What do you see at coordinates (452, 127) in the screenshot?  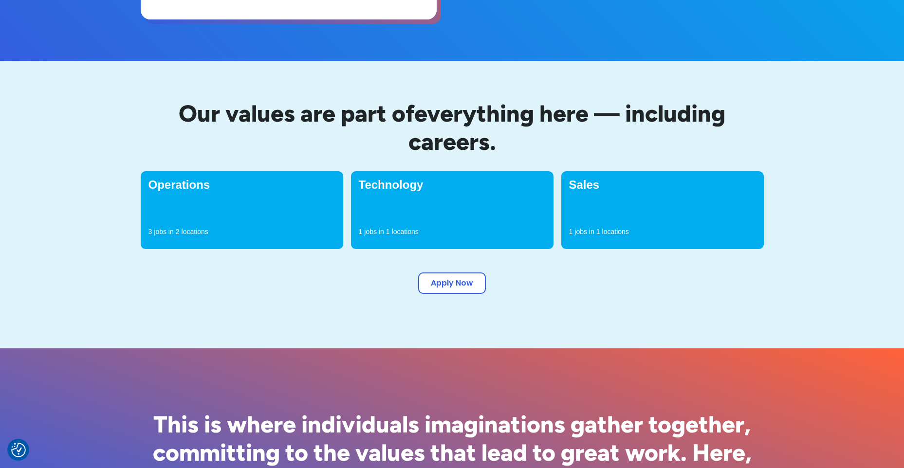 I see `h2: Our values are part of` at bounding box center [452, 127].